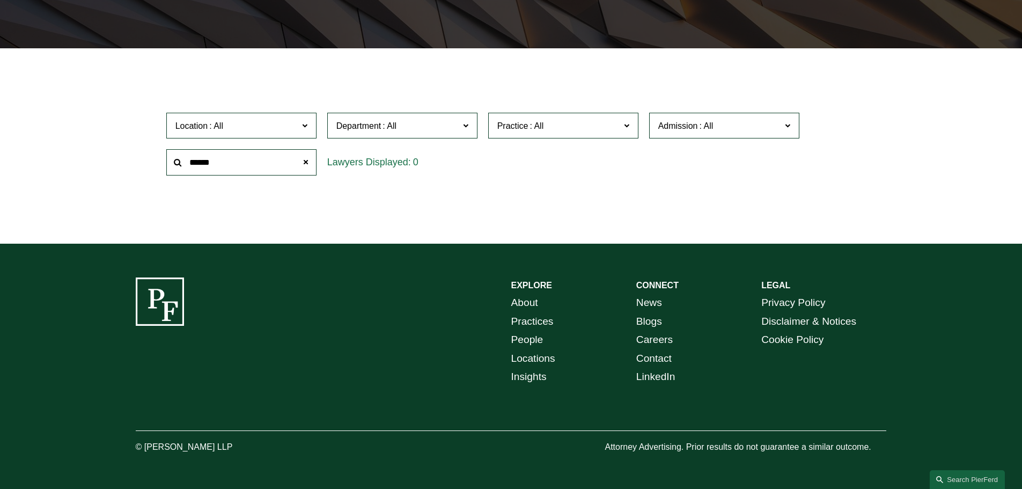  Describe the element at coordinates (967, 479) in the screenshot. I see `a: Search this site` at that location.